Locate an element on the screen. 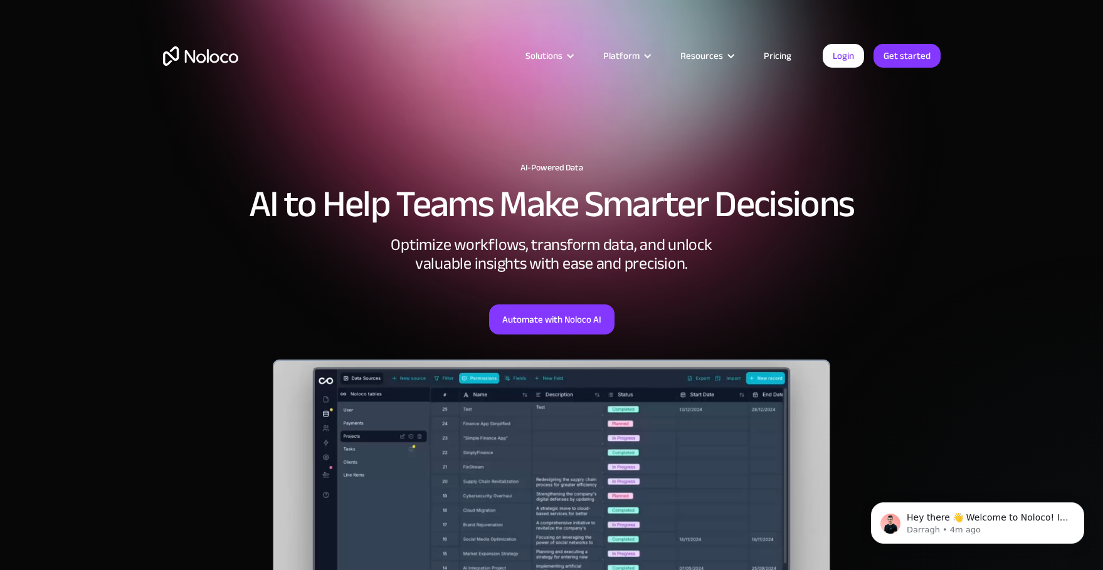 The width and height of the screenshot is (1103, 570). div: message notification from Darragh, 4m ago. Hey there 👋 Welcome to Noloco! If you have any questio... is located at coordinates (125, 47).